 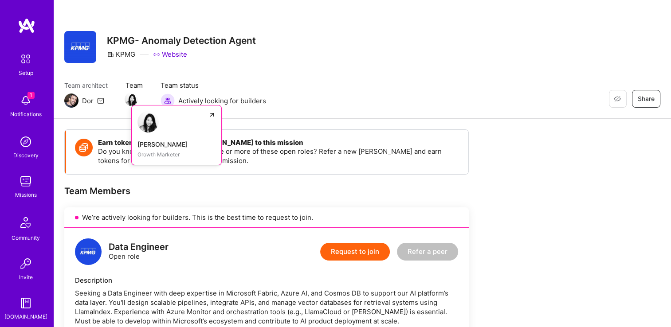 What do you see at coordinates (427, 252) in the screenshot?
I see `button: Refer a peer` at bounding box center [427, 252].